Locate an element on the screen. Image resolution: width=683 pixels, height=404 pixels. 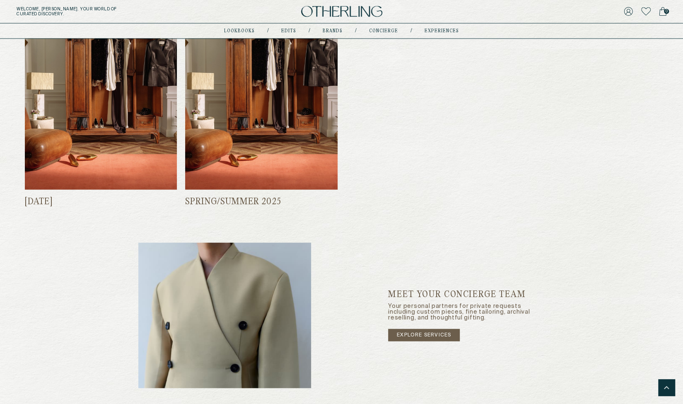
h3: Spring/Summer 2025 is located at coordinates (233, 202).